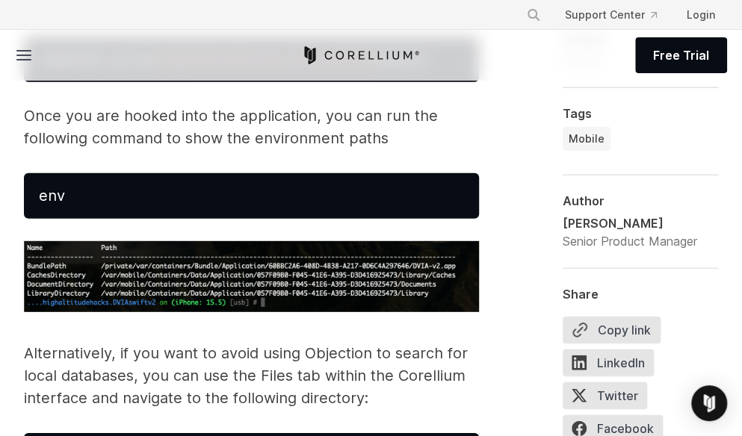 Image resolution: width=742 pixels, height=436 pixels. What do you see at coordinates (251, 276) in the screenshot?
I see `img: ENV_Objection` at bounding box center [251, 276].